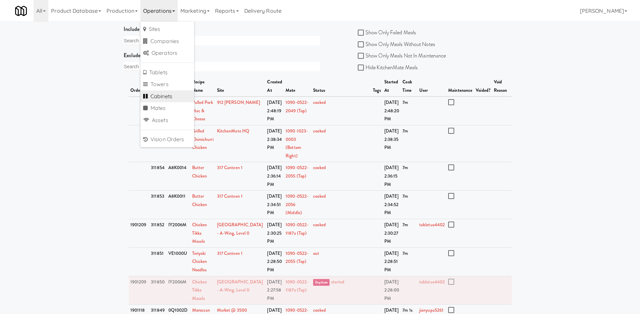  Describe the element at coordinates (21, 11) in the screenshot. I see `img: Micromart` at that location.